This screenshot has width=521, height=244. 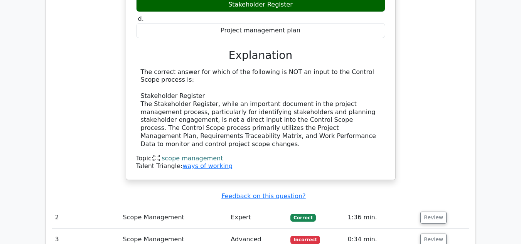 I want to click on span: Incorrect, so click(x=305, y=240).